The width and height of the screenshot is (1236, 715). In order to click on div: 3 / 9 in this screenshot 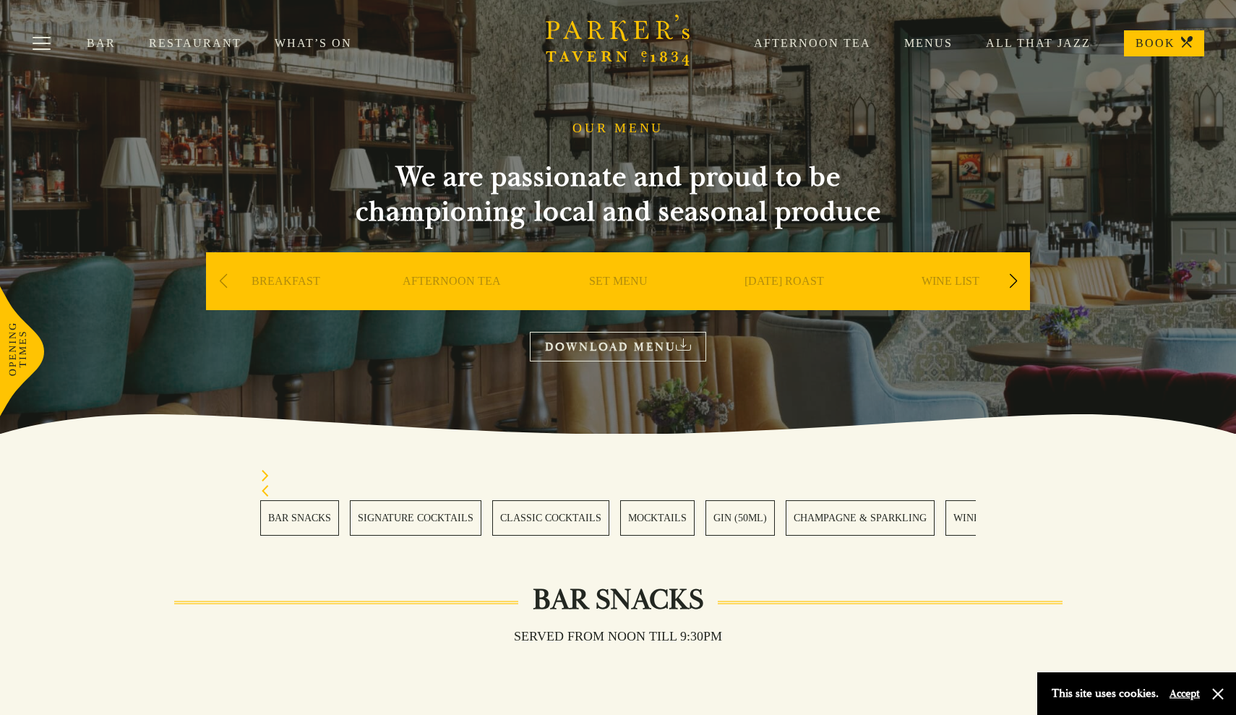, I will do `click(618, 303)`.